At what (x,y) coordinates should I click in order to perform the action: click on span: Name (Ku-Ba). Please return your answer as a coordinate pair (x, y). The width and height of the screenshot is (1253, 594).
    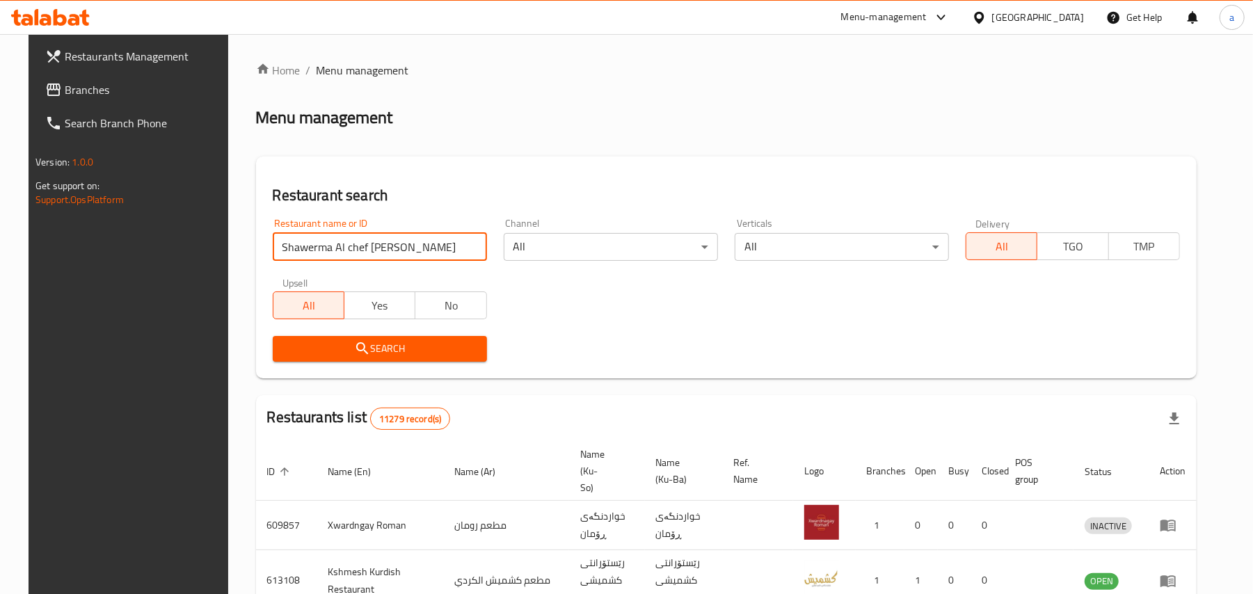
    Looking at the image, I should click on (681, 471).